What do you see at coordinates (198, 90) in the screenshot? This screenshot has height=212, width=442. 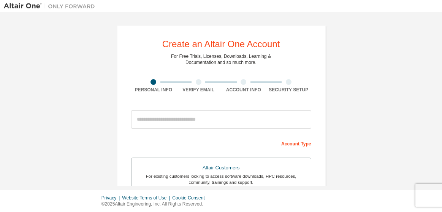 I see `div: Verify Email` at bounding box center [198, 90].